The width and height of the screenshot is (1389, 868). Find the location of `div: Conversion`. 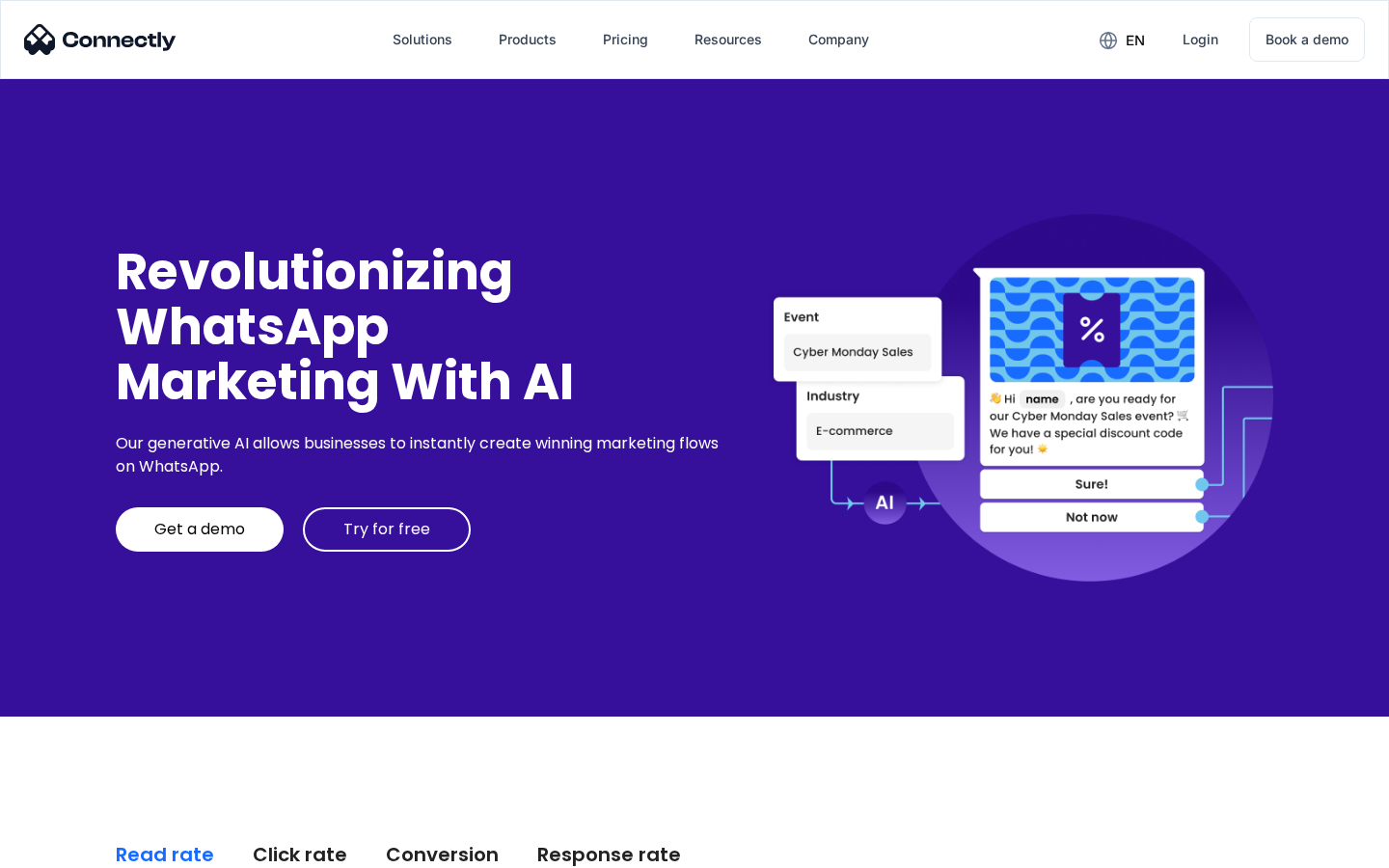

div: Conversion is located at coordinates (441, 854).